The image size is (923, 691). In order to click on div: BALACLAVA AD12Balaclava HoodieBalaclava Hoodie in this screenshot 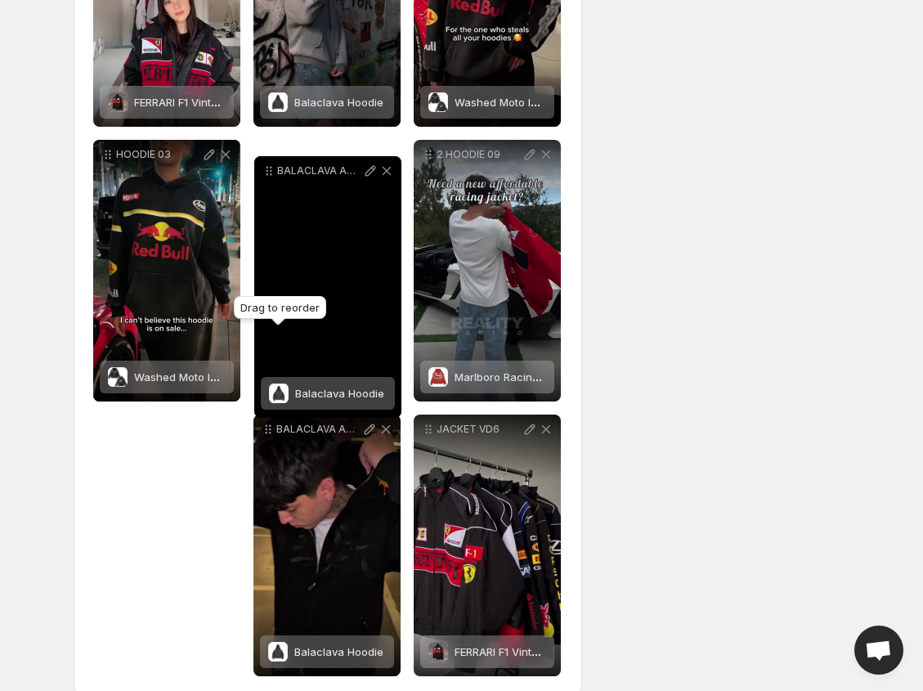, I will do `click(328, 287)`.